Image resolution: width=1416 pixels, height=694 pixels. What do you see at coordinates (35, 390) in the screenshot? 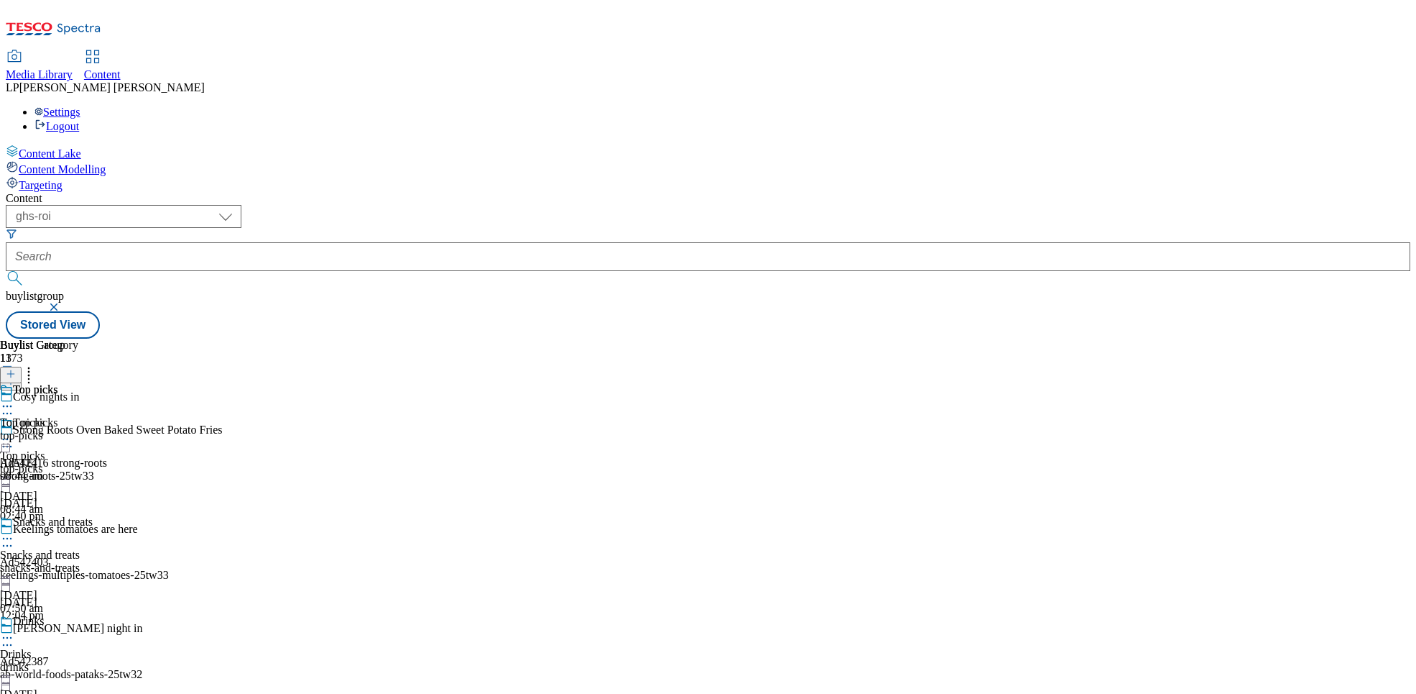
I see `div: Top picks` at bounding box center [35, 390].